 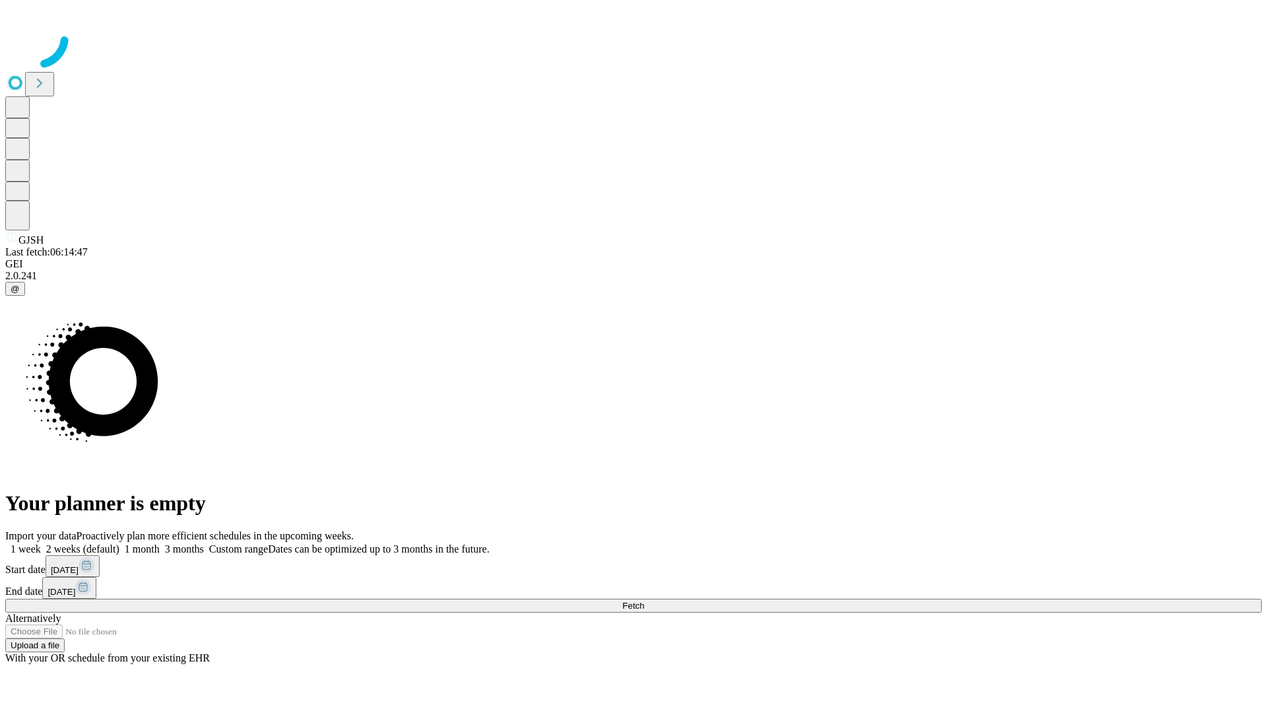 I want to click on span: Alternatively, so click(x=33, y=618).